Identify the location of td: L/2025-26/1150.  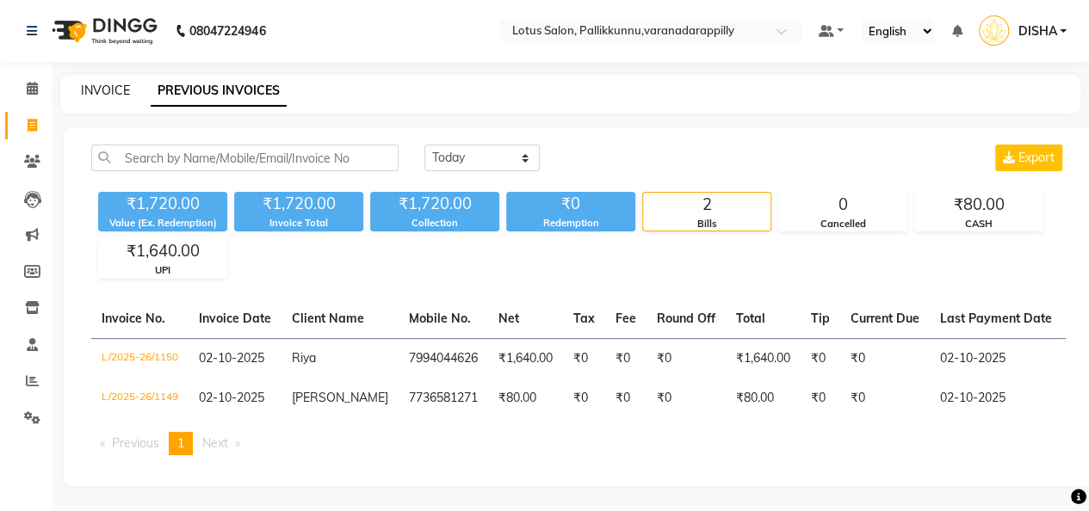
(139, 358).